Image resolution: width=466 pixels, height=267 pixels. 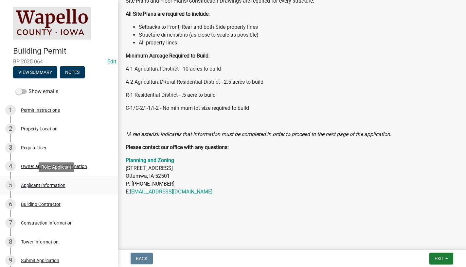 I want to click on span: BP-2025-064, so click(x=59, y=61).